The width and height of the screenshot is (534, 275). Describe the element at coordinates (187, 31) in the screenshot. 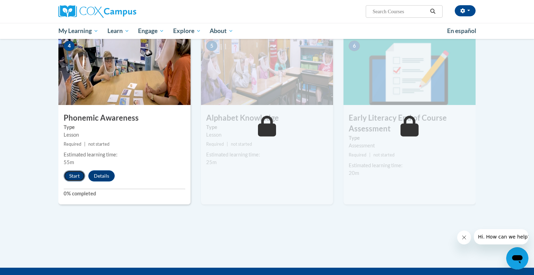

I see `span: Explore` at that location.